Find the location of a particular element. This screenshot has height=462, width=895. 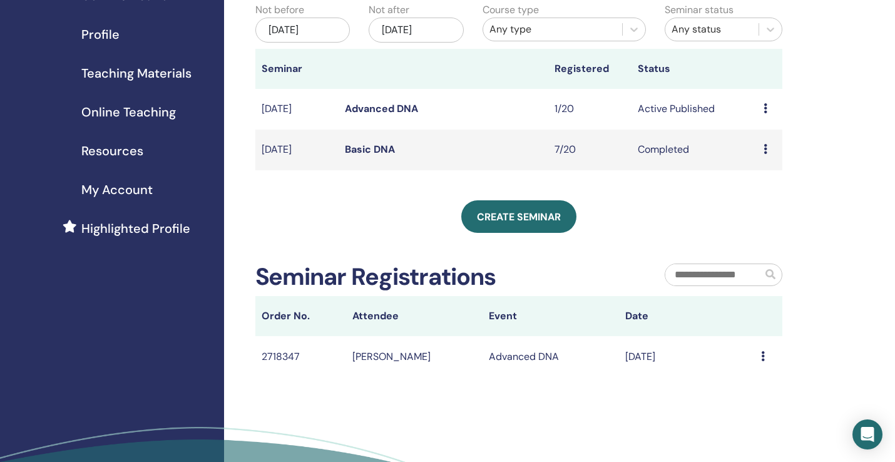

th: Registered is located at coordinates (590, 69).